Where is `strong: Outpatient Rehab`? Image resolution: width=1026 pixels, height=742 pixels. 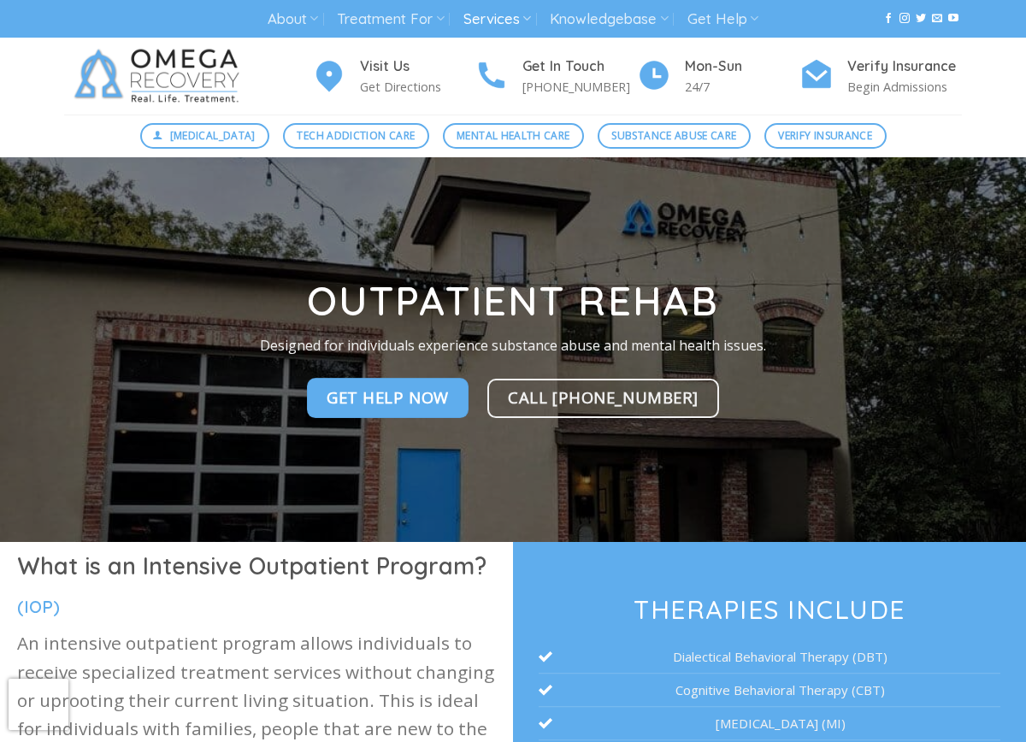 strong: Outpatient Rehab is located at coordinates (513, 301).